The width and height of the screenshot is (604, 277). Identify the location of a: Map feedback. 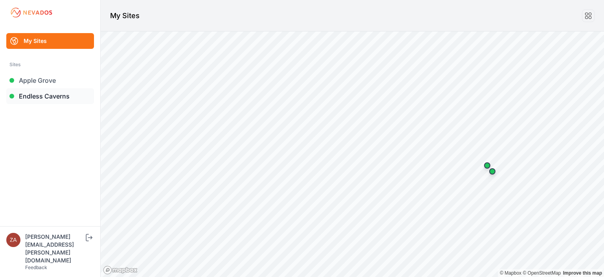
(583, 273).